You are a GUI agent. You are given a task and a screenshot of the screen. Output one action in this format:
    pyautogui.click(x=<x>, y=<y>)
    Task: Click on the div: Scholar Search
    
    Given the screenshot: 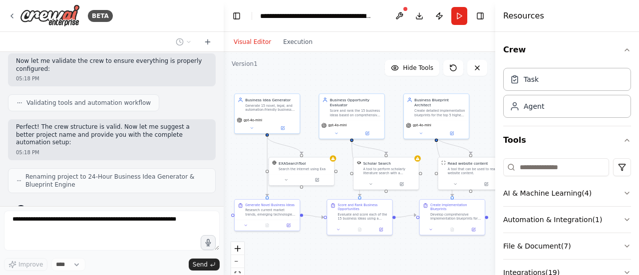 What is the action you would take?
    pyautogui.click(x=376, y=163)
    